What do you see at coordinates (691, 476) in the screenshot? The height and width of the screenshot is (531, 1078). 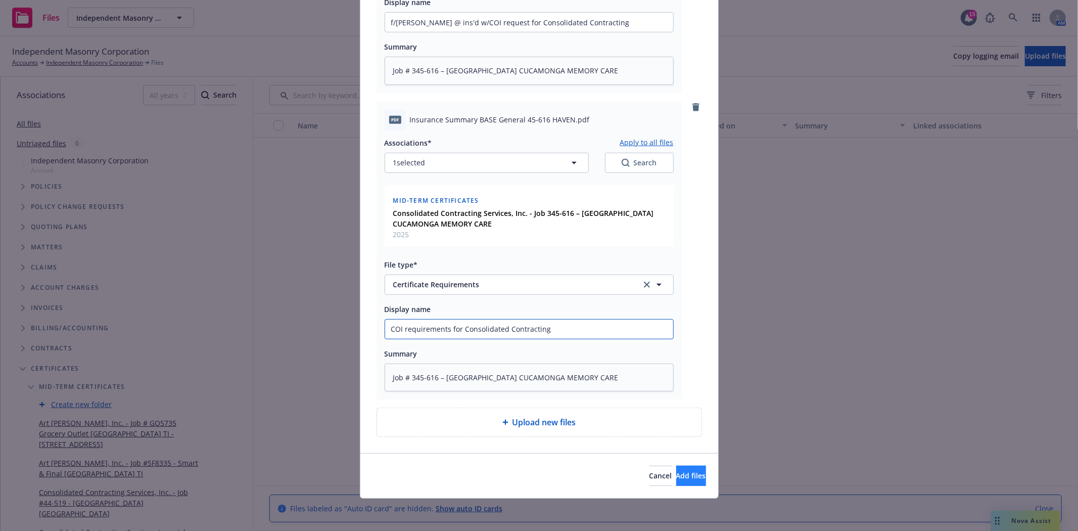 I see `button: Add files` at bounding box center [691, 476].